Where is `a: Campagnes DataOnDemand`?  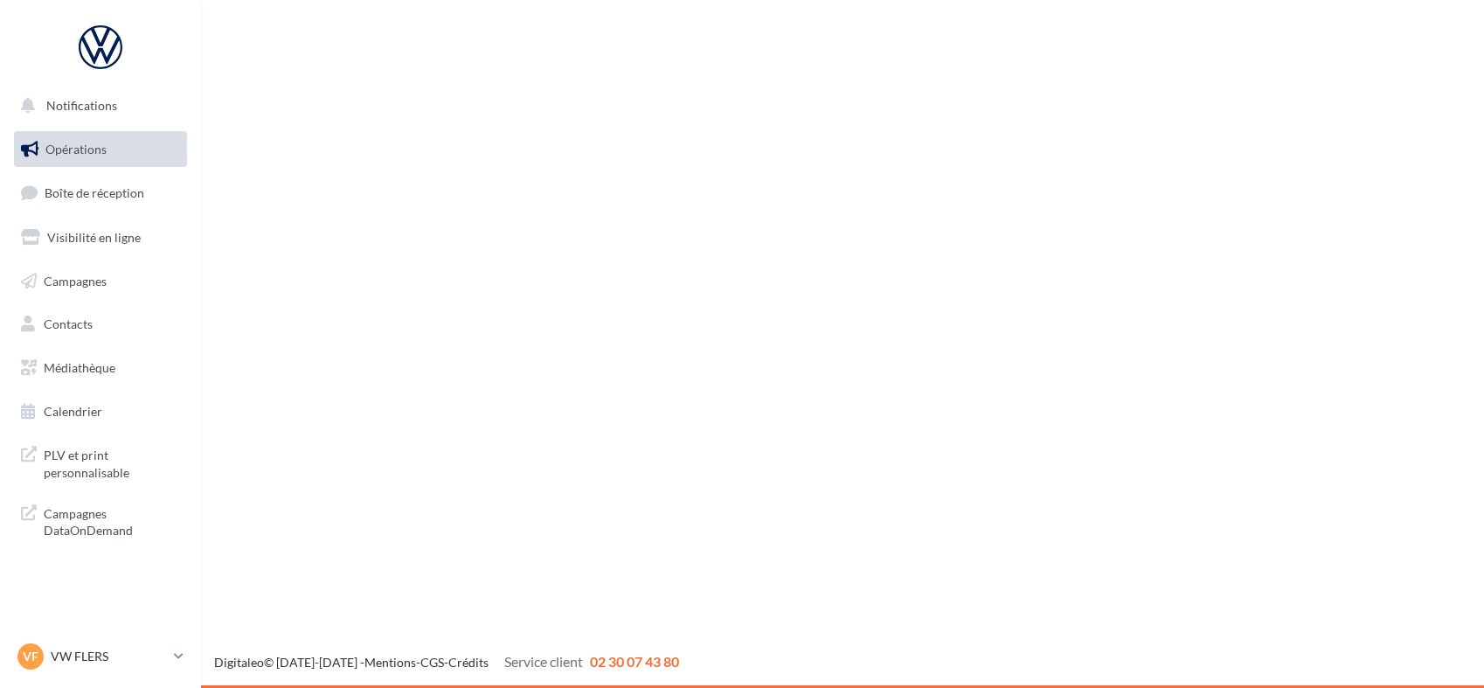 a: Campagnes DataOnDemand is located at coordinates (100, 520).